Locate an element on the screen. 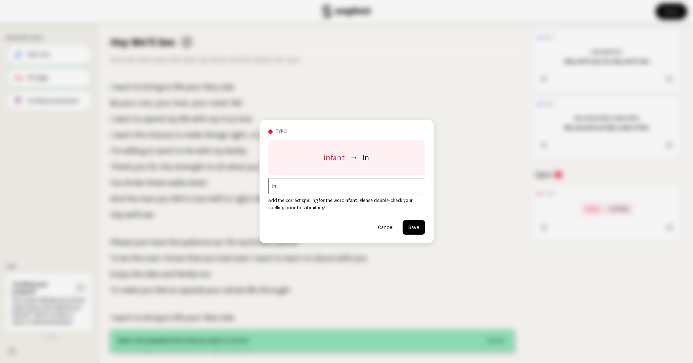 The image size is (693, 363). button: Cancel is located at coordinates (386, 228).